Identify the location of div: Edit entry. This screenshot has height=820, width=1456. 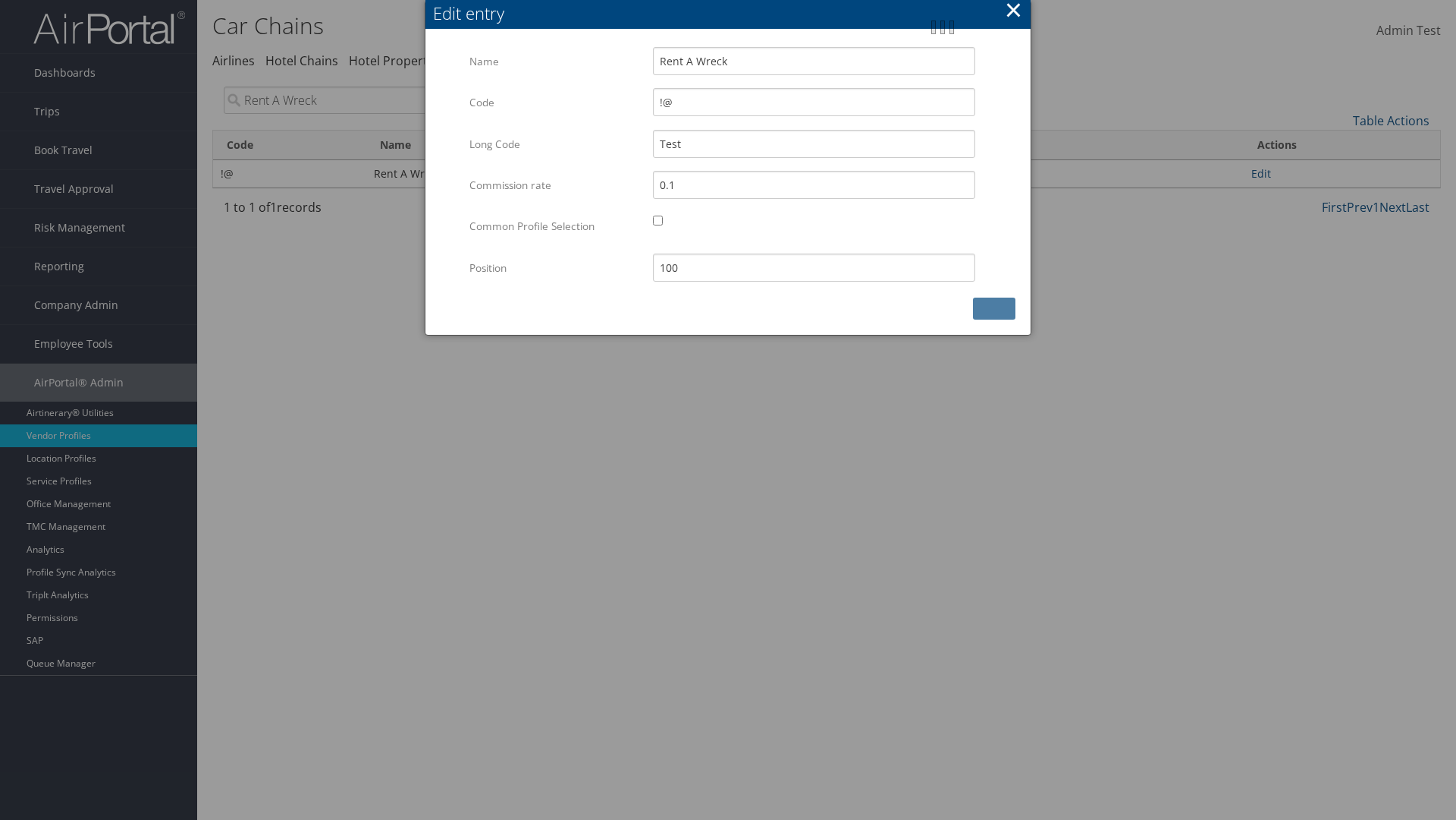
(732, 13).